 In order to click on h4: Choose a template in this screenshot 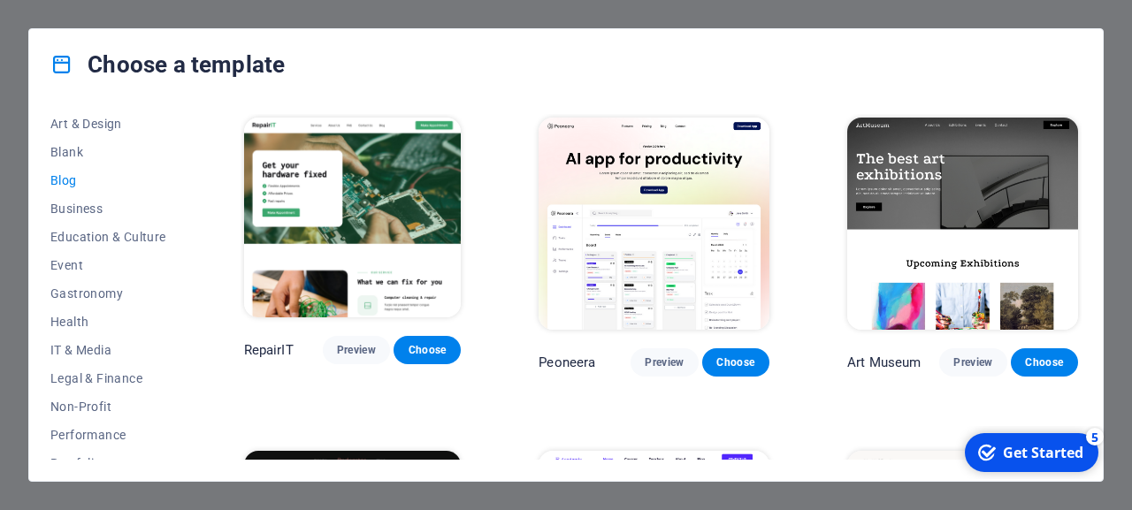, I will do `click(167, 65)`.